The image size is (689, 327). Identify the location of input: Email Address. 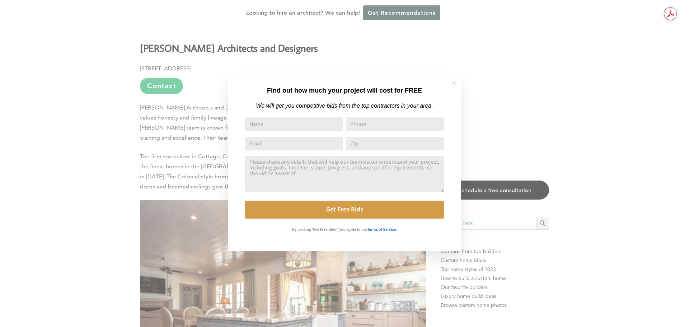
(294, 143).